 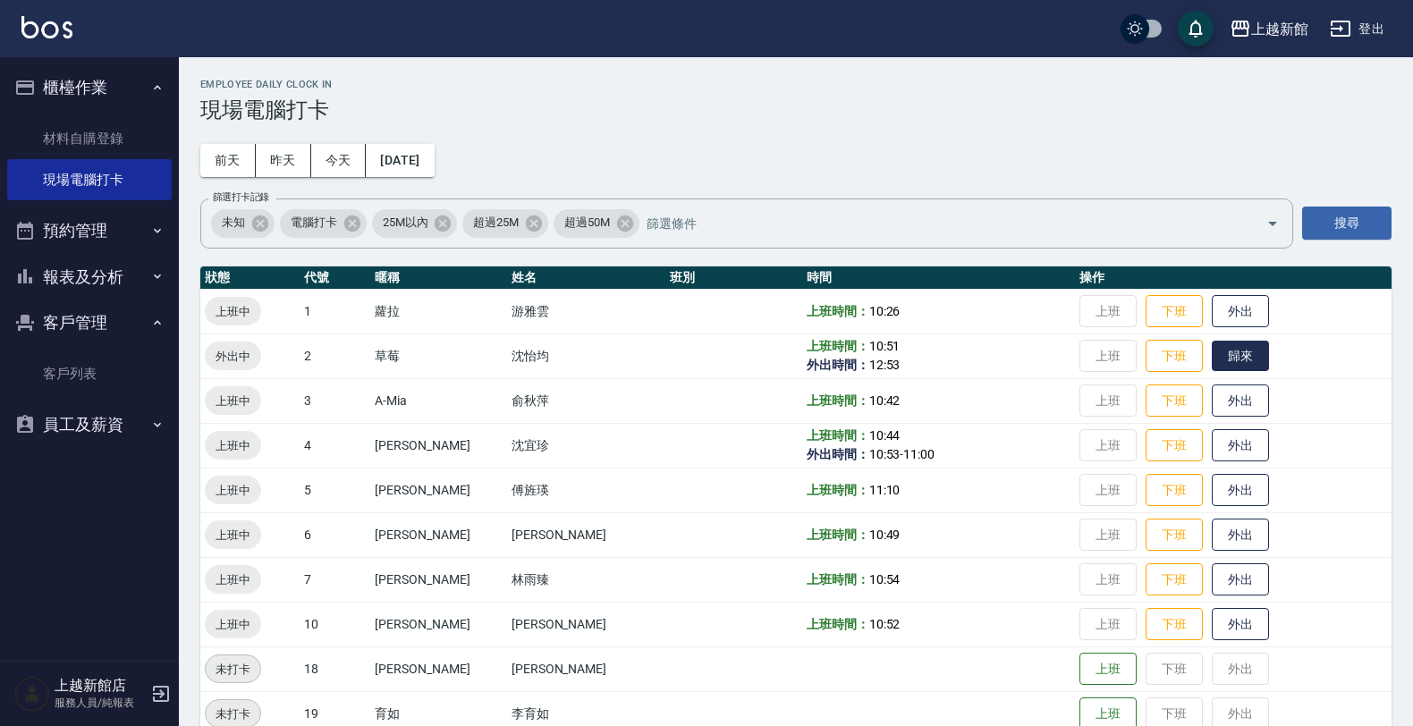 I want to click on th: 狀態, so click(x=250, y=278).